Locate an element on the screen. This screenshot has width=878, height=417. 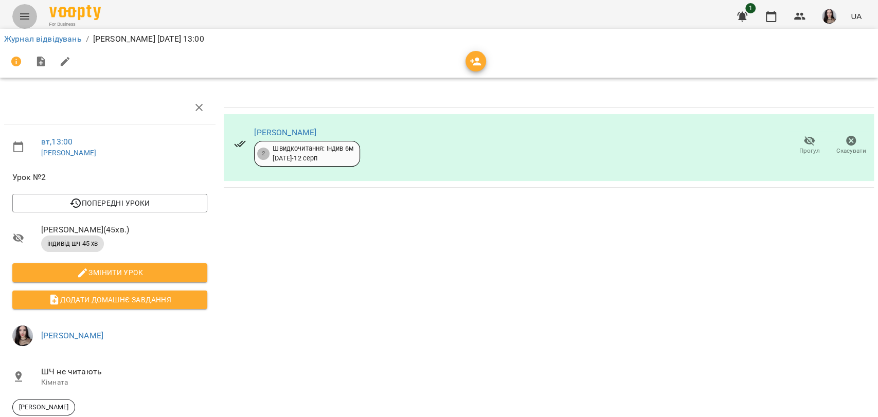
button: Додати домашнє завдання is located at coordinates (110, 300).